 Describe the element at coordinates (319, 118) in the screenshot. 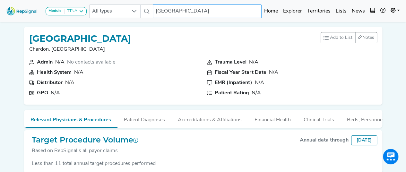

I see `button: Clinical Trials` at that location.